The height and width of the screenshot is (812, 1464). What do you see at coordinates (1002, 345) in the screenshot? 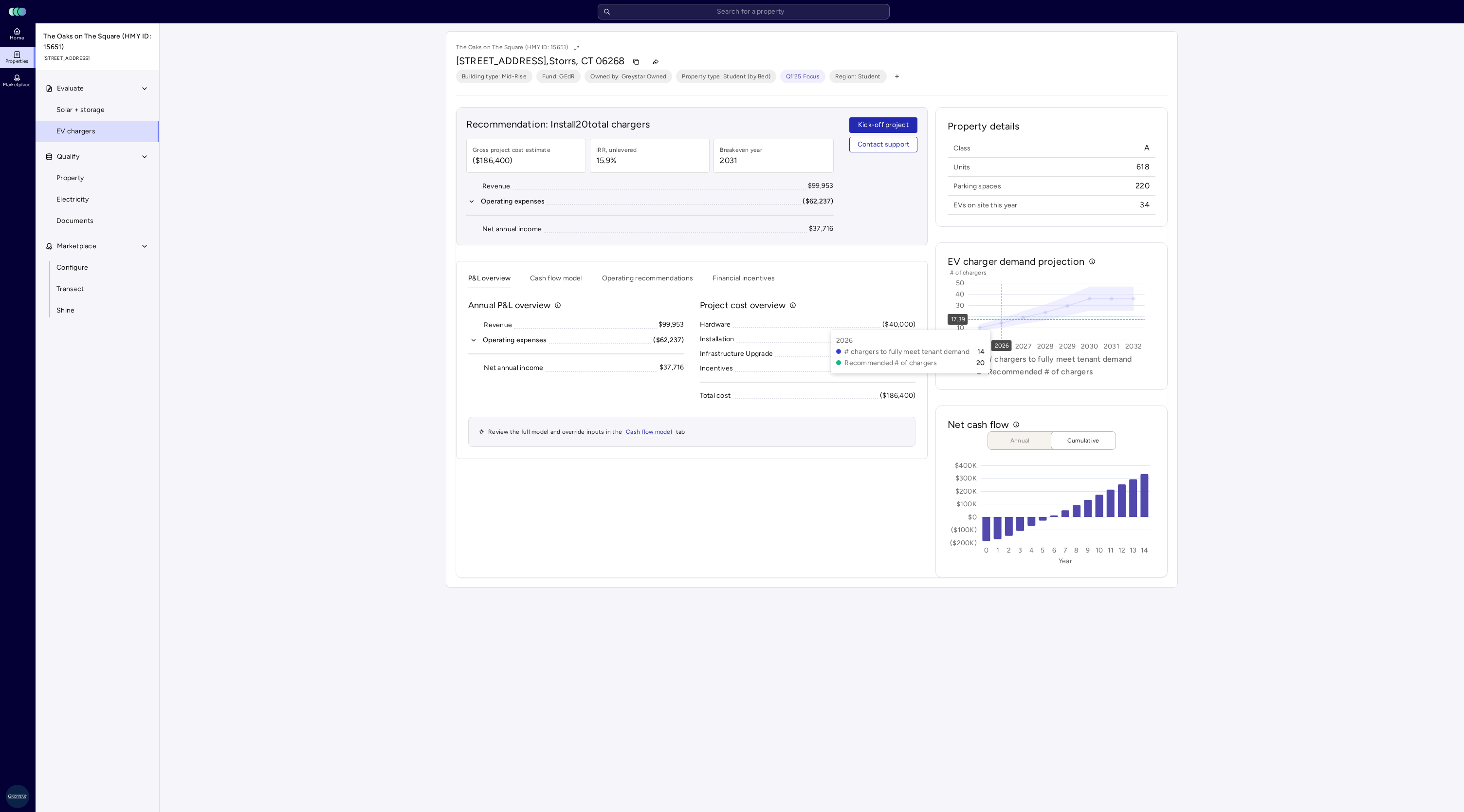
I see `text: 2026` at bounding box center [1002, 345].